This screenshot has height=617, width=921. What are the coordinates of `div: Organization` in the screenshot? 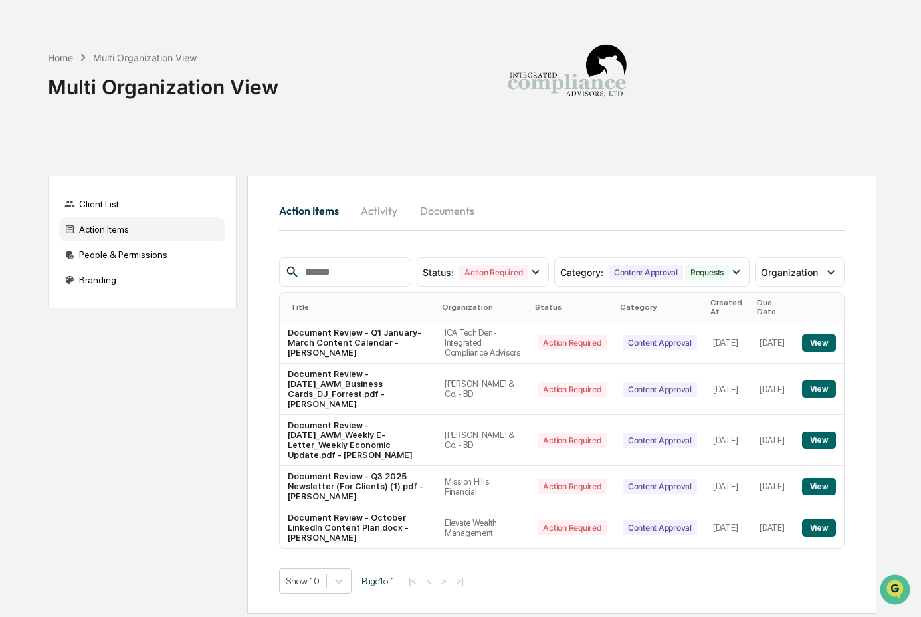 It's located at (483, 307).